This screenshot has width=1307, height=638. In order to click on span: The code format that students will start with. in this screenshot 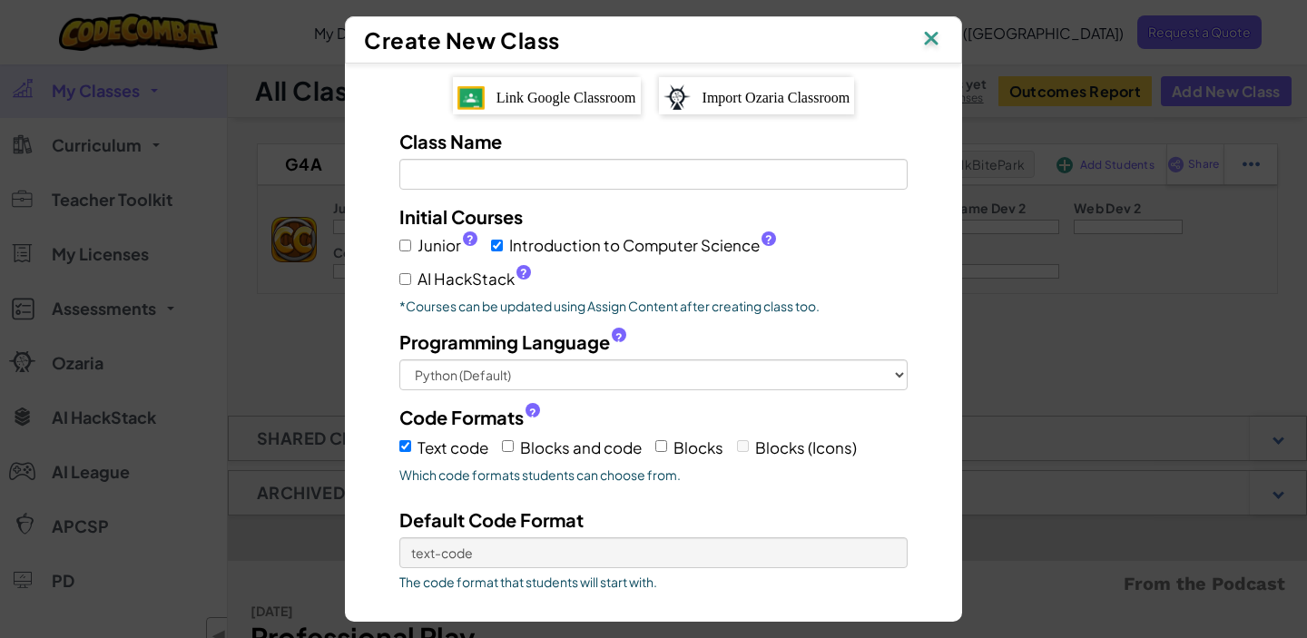, I will do `click(653, 582)`.